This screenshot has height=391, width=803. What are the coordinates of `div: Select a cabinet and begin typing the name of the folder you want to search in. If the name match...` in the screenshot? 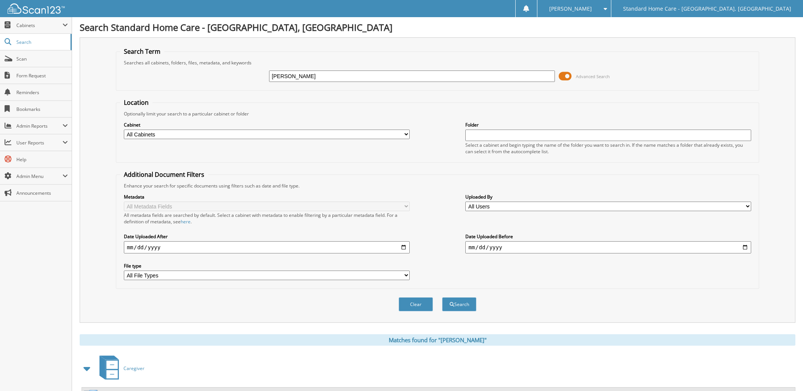 It's located at (608, 148).